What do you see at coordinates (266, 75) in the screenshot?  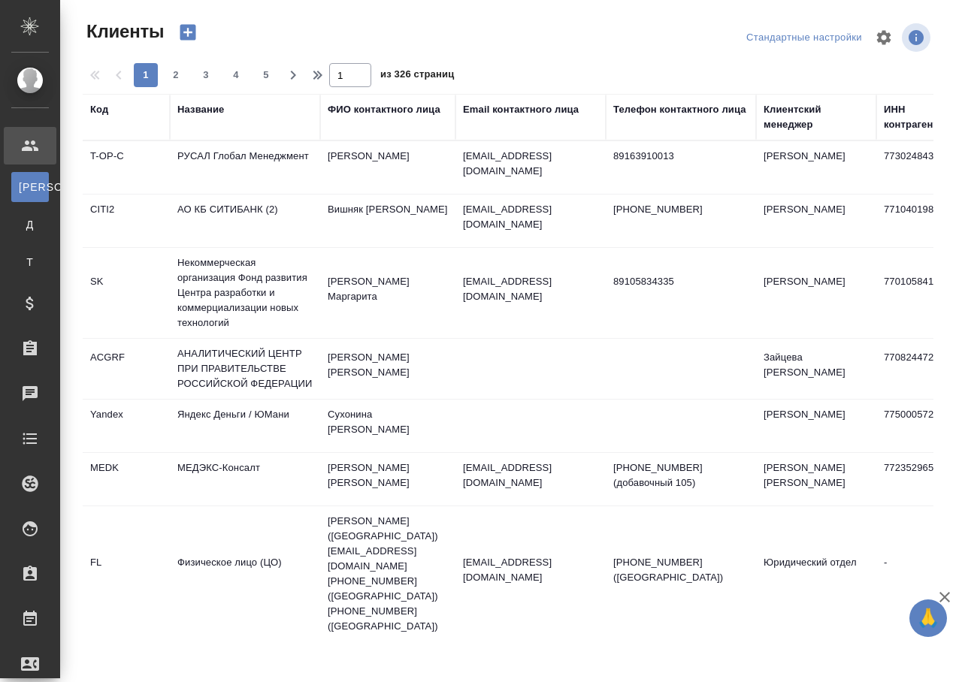 I see `span: 5` at bounding box center [266, 75].